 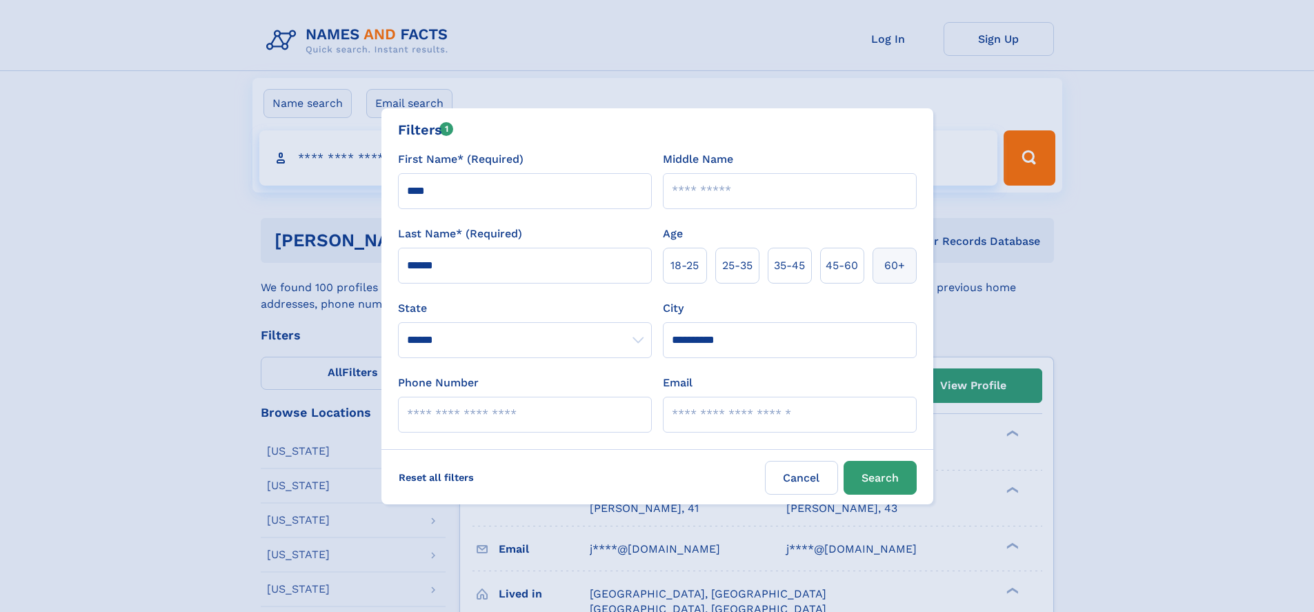 What do you see at coordinates (673, 308) in the screenshot?
I see `label: City` at bounding box center [673, 308].